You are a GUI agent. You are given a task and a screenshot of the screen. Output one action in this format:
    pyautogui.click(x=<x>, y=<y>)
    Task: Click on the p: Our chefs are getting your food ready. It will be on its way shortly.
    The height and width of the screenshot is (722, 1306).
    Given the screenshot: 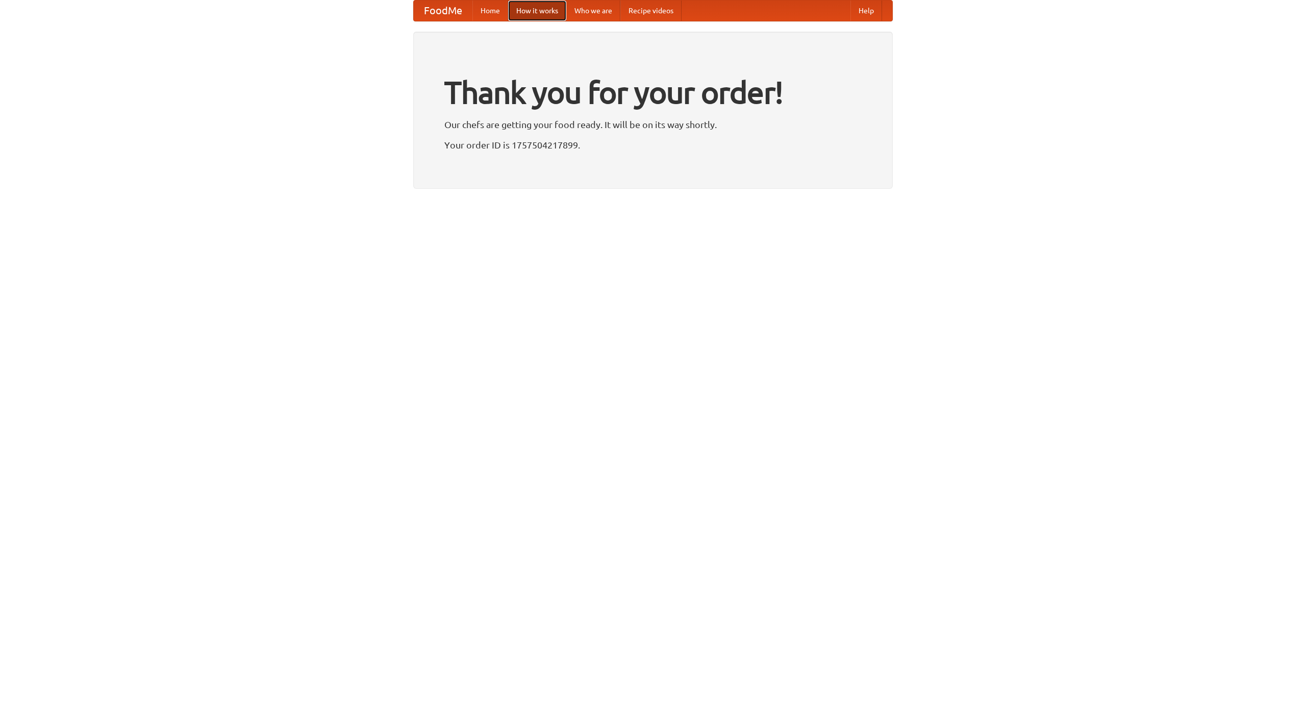 What is the action you would take?
    pyautogui.click(x=653, y=125)
    